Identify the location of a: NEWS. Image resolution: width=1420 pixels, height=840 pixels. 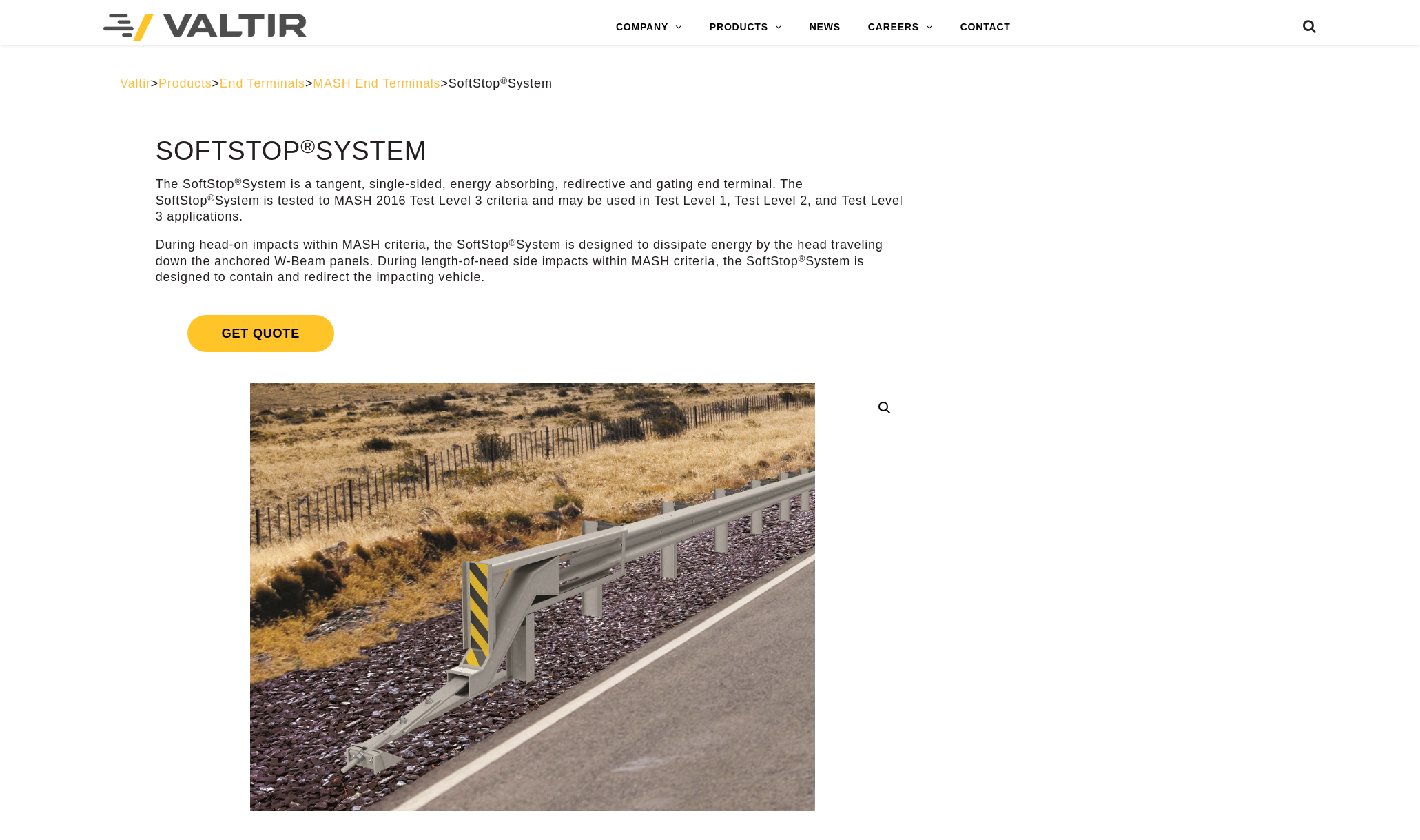
(824, 27).